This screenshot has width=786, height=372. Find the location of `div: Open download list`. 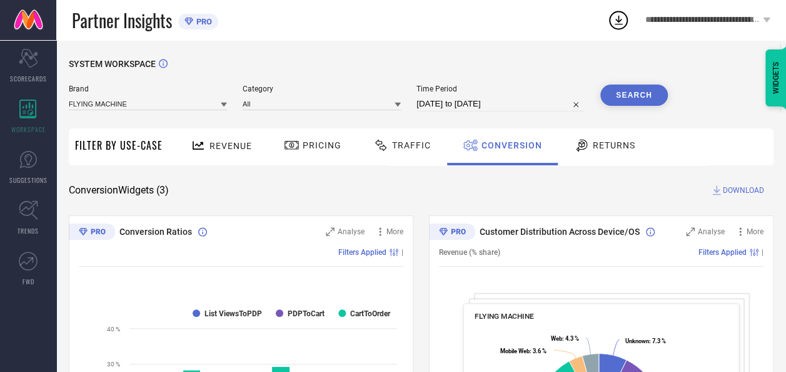

div: Open download list is located at coordinates (619, 20).